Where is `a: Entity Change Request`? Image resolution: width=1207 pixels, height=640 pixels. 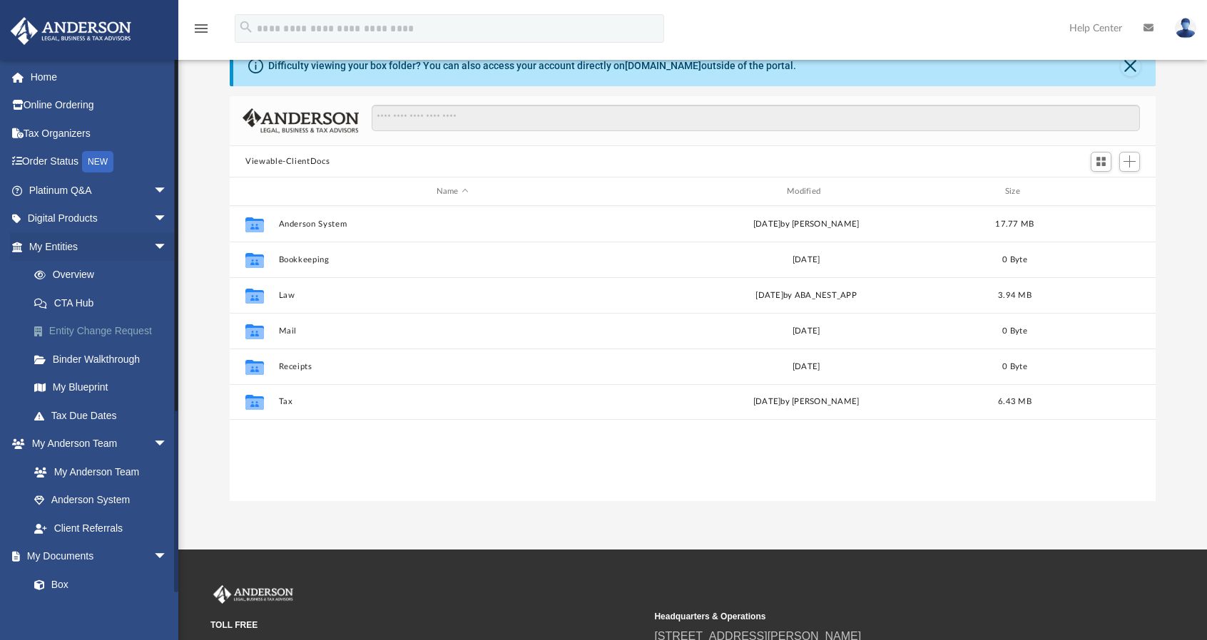 a: Entity Change Request is located at coordinates (104, 332).